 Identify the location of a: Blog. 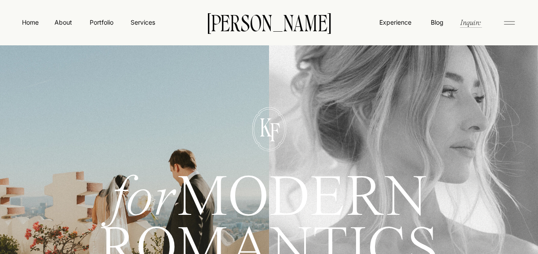
(437, 22).